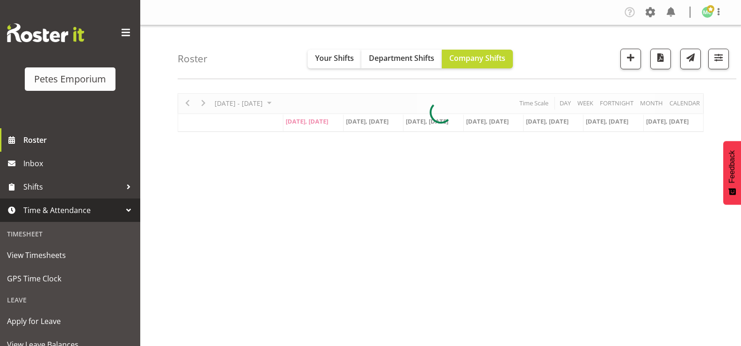  Describe the element at coordinates (708, 12) in the screenshot. I see `img: melissa-cowen2635.jpg` at that location.